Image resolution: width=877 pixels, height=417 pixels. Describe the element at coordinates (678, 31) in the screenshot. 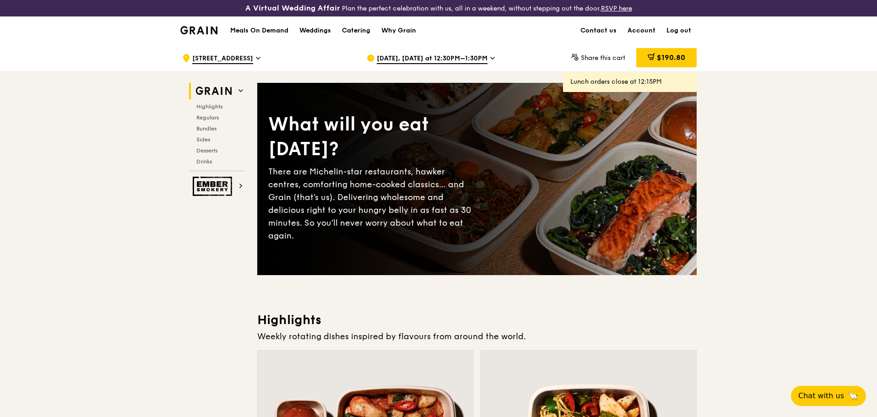

I see `a: Log out` at that location.